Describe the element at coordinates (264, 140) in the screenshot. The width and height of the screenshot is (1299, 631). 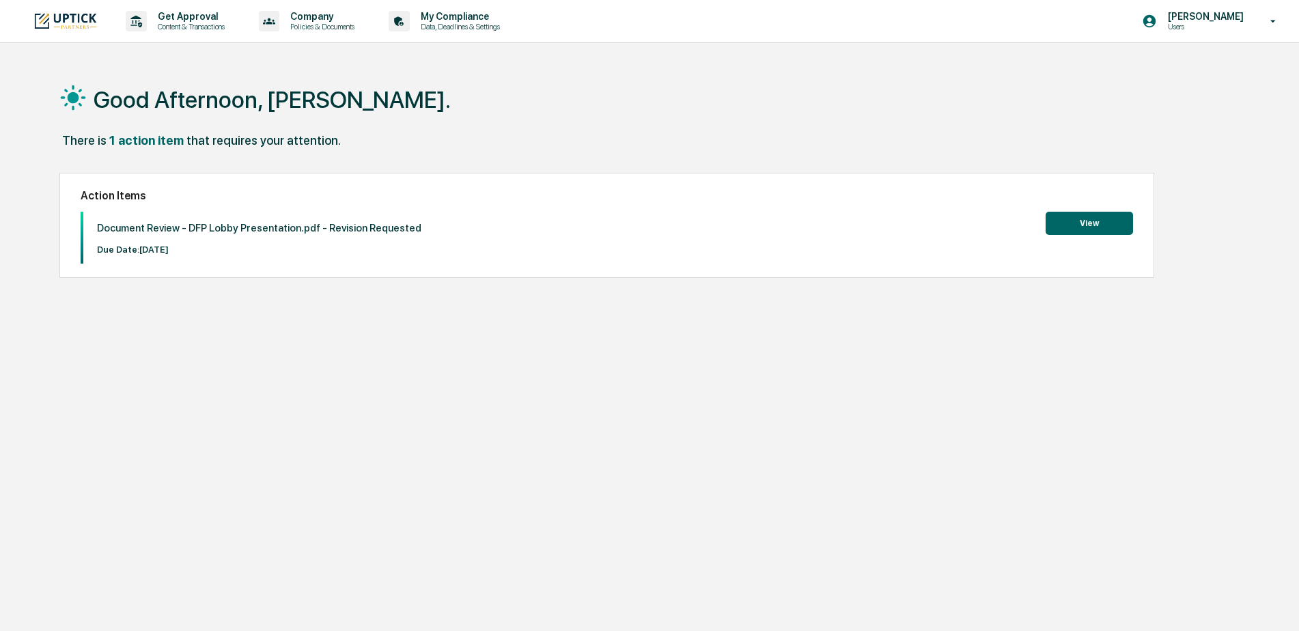
I see `div: that requires your attention.` at that location.